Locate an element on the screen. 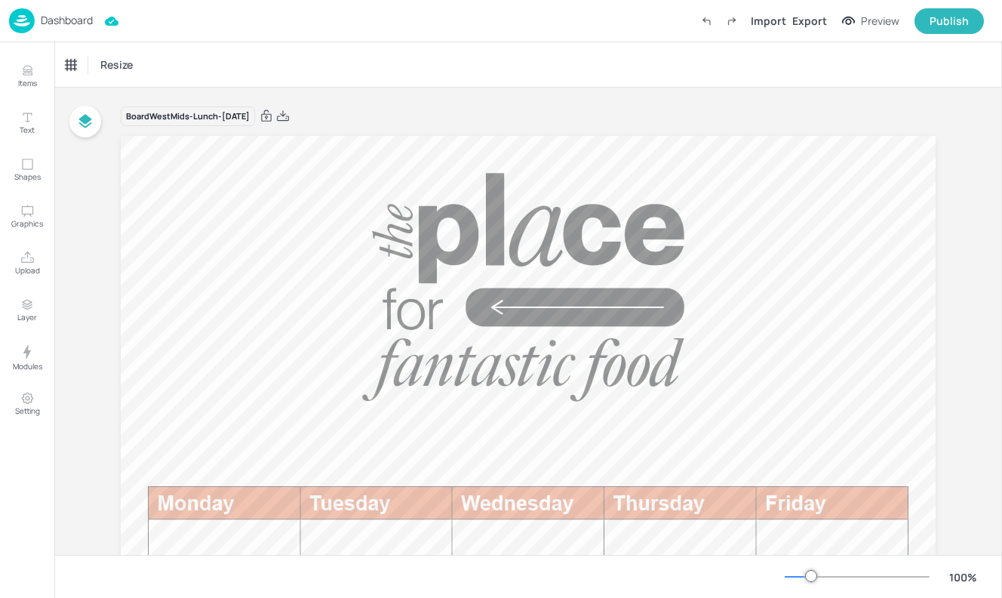 The width and height of the screenshot is (1002, 598). label: Redo (Ctrl + Y) is located at coordinates (732, 21).